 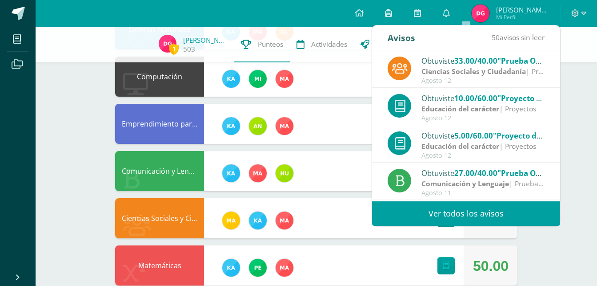 What do you see at coordinates (523, 17) in the screenshot?
I see `span: Mi Perfil` at bounding box center [523, 17].